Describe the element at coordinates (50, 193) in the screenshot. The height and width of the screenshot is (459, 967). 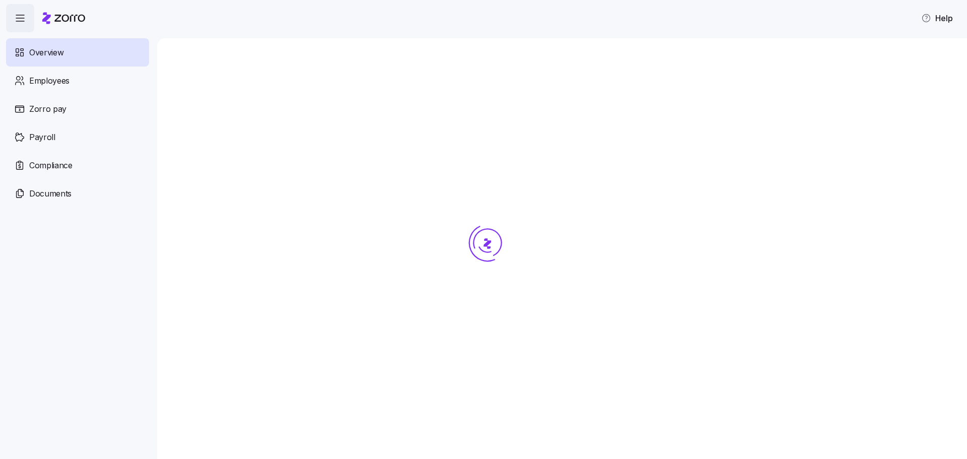
I see `span: Documents` at that location.